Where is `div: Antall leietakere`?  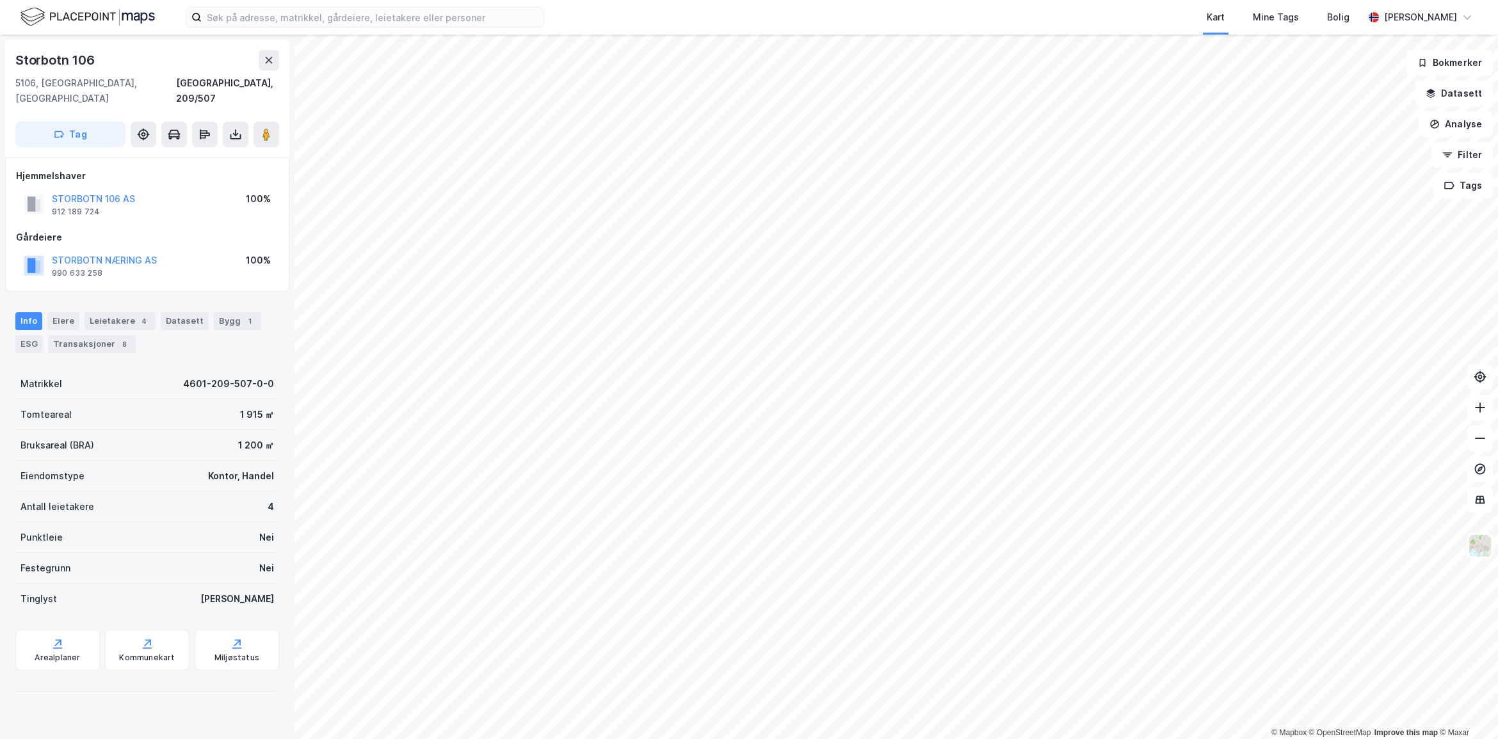 div: Antall leietakere is located at coordinates (57, 507).